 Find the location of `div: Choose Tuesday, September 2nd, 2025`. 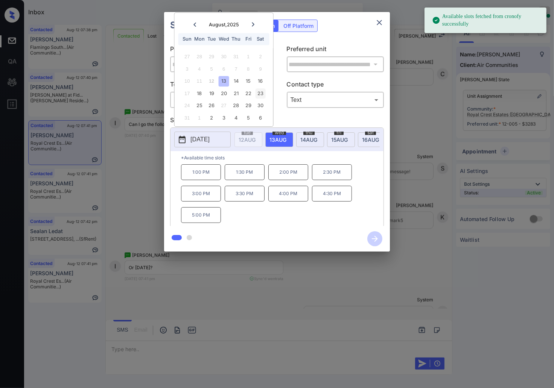

div: Choose Tuesday, September 2nd, 2025 is located at coordinates (211, 118).